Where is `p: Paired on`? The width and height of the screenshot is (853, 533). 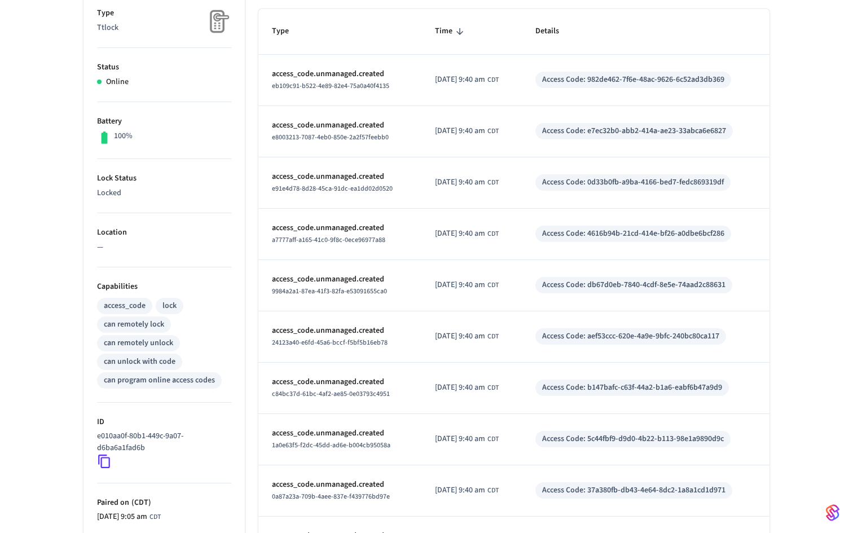 p: Paired on is located at coordinates (164, 503).